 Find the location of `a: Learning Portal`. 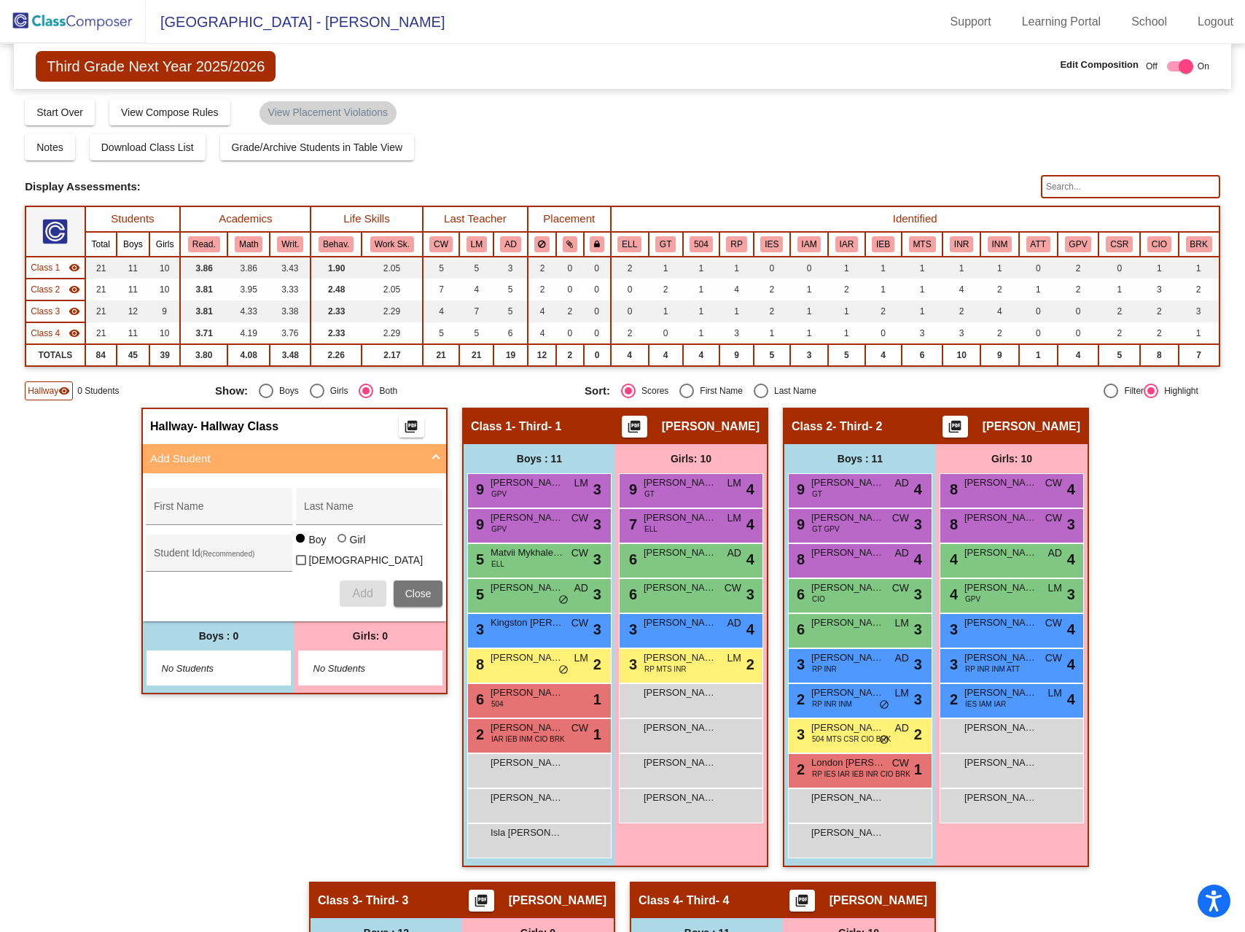

a: Learning Portal is located at coordinates (1061, 22).